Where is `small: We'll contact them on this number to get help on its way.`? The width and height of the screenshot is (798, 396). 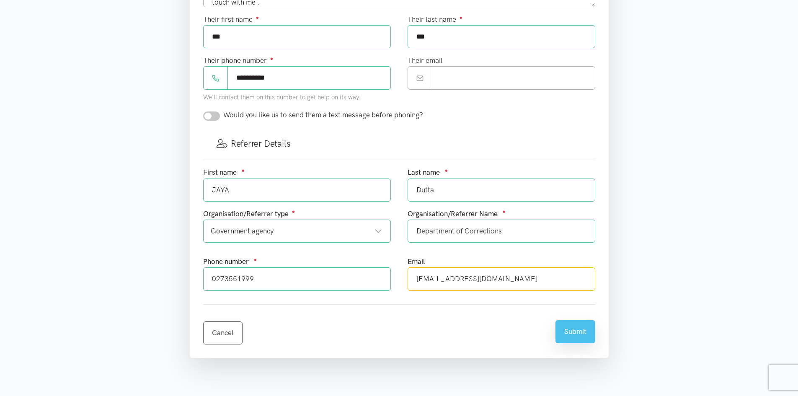
small: We'll contact them on this number to get help on its way. is located at coordinates (282, 97).